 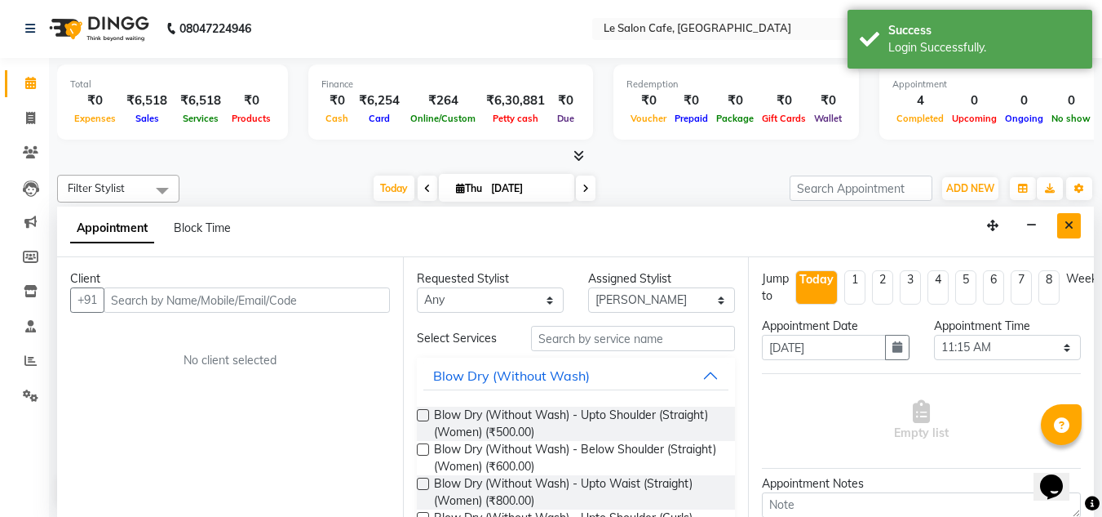 What do you see at coordinates (579, 424) in the screenshot?
I see `span: Blow Dry (Without Wash) - Upto Shoulder (Straight) (Women) (₹500.00)` at bounding box center [579, 424].